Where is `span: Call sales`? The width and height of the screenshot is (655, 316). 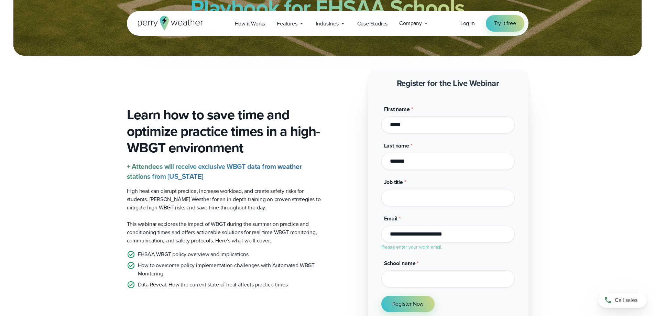 span: Call sales is located at coordinates (627, 300).